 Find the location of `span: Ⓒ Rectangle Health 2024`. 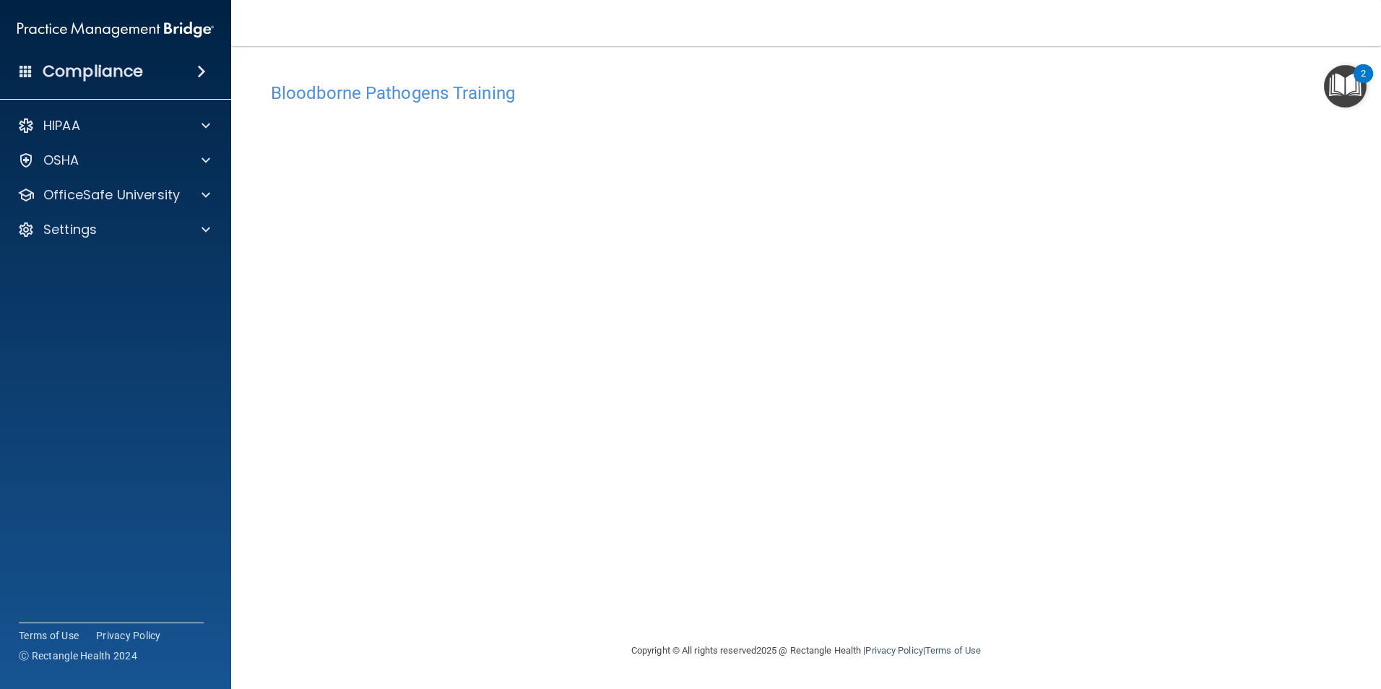

span: Ⓒ Rectangle Health 2024 is located at coordinates (78, 656).